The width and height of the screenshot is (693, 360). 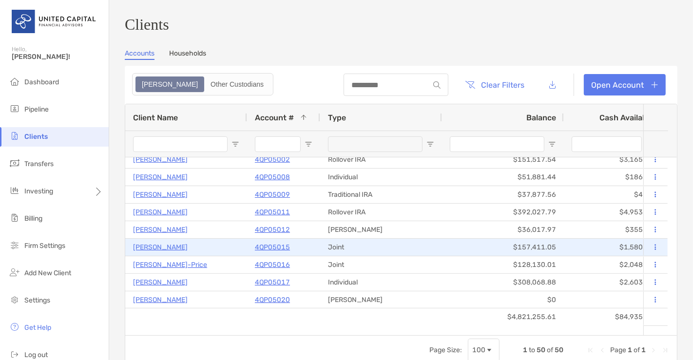 What do you see at coordinates (503, 265) in the screenshot?
I see `div: $128,130.01` at bounding box center [503, 265].